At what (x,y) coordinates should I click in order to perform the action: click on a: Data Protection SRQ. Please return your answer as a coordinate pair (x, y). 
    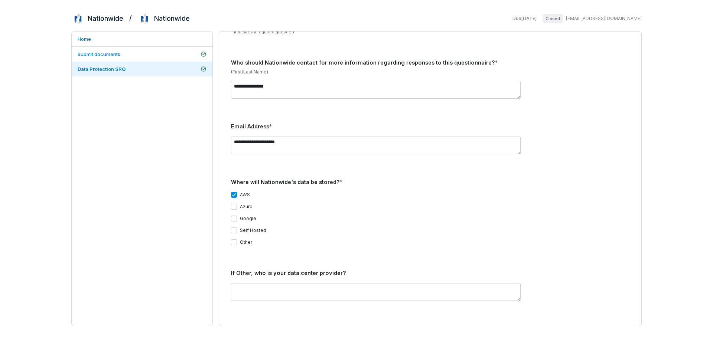
    Looking at the image, I should click on (142, 69).